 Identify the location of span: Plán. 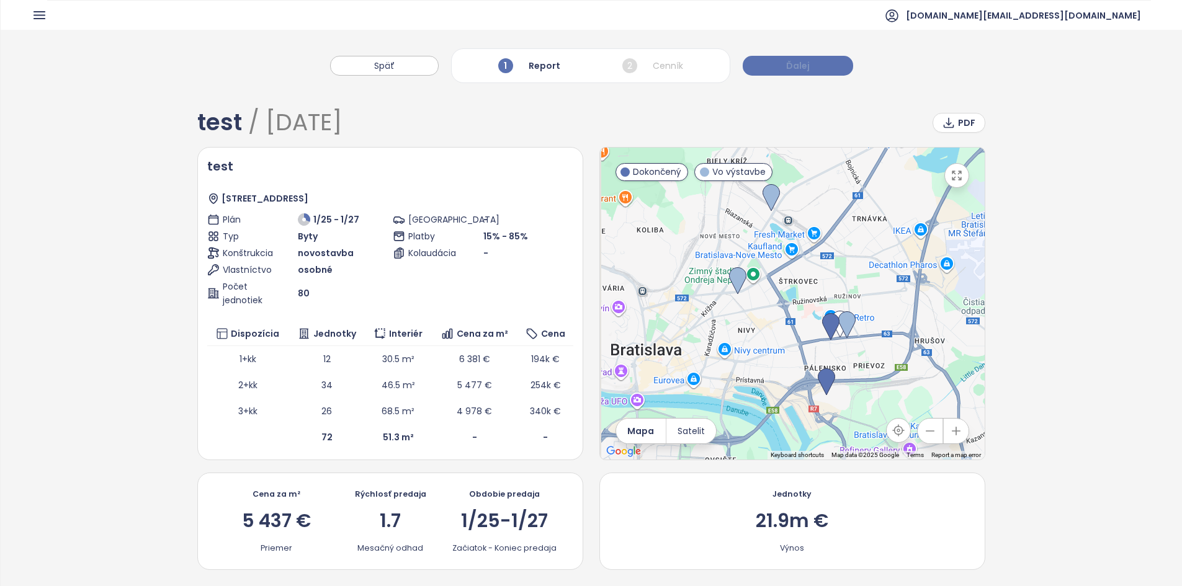
(245, 220).